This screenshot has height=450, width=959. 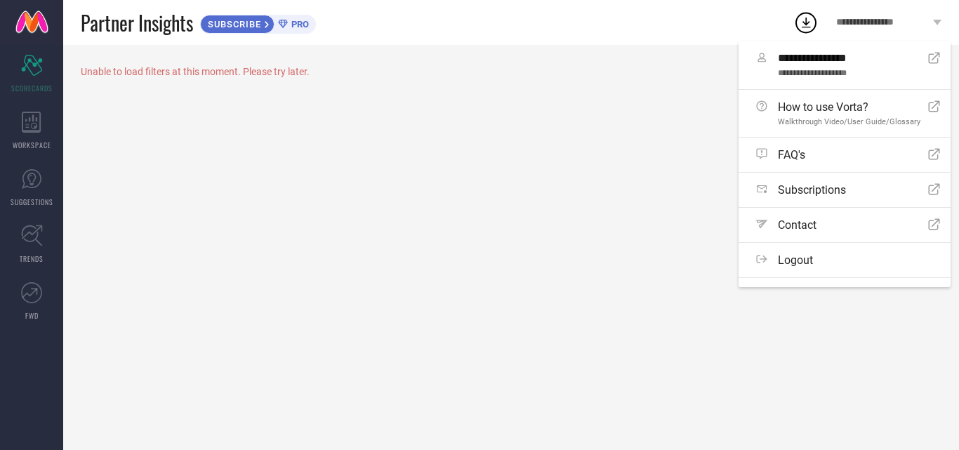 I want to click on span: Walkthrough Video/User Guide/Glossary, so click(x=848, y=121).